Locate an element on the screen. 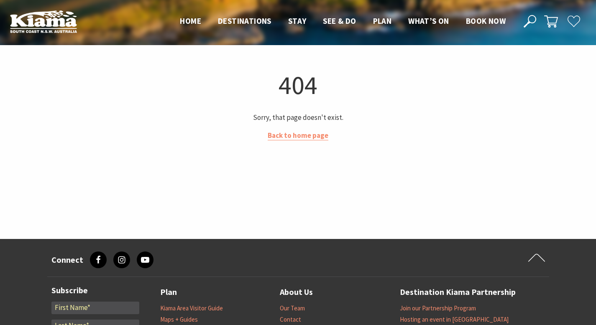  span: Home is located at coordinates (190, 21).